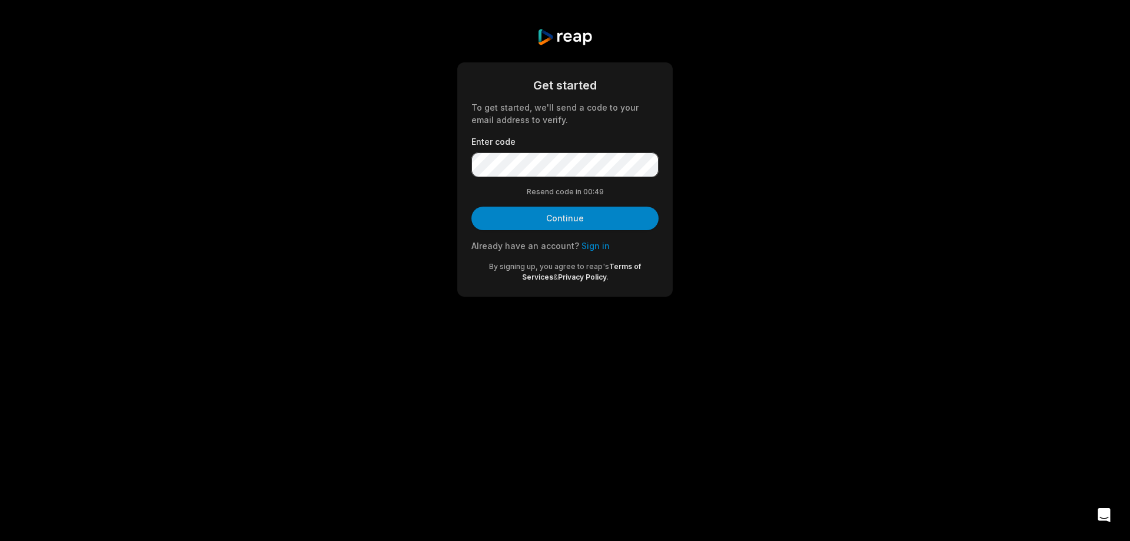  What do you see at coordinates (1104, 515) in the screenshot?
I see `div: Open Intercom Messenger` at bounding box center [1104, 515].